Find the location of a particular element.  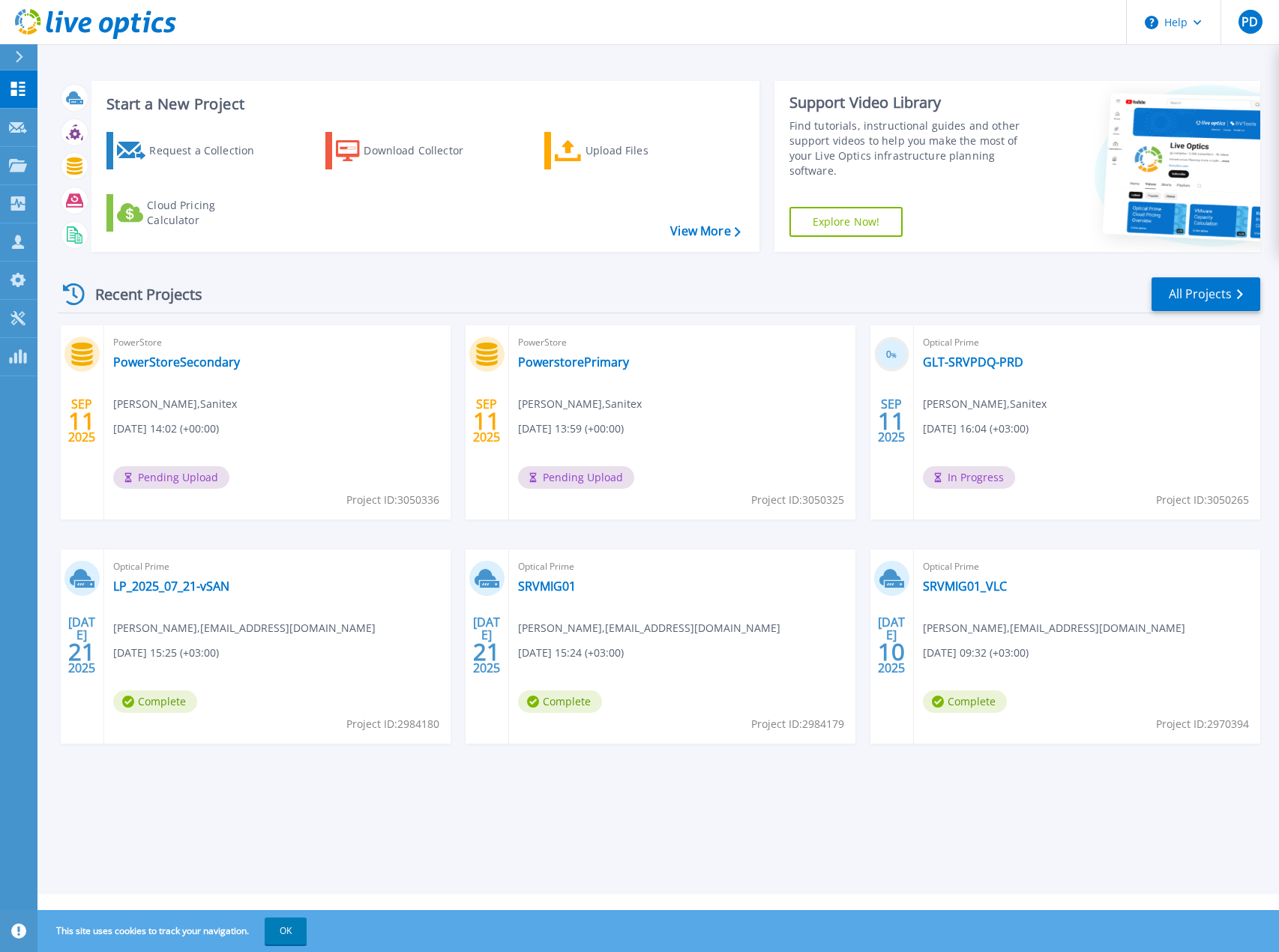

div: Request a Collection is located at coordinates (209, 151).